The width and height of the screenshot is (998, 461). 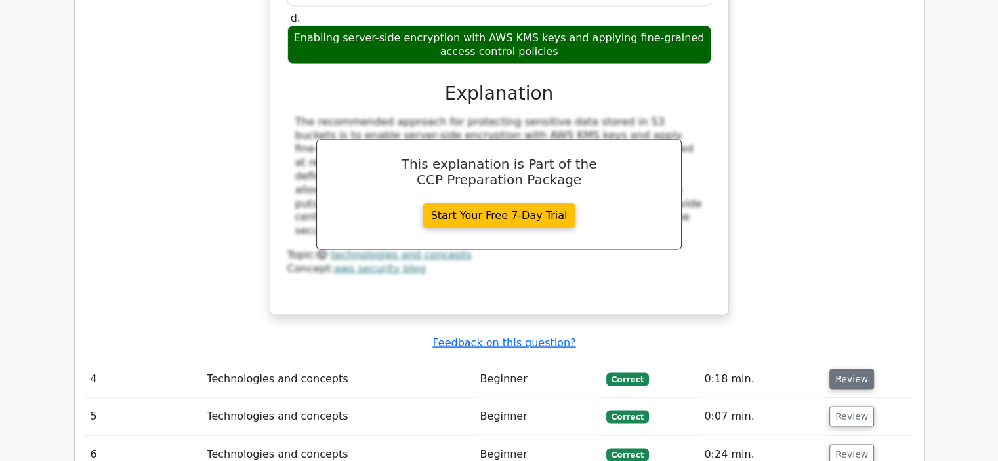 What do you see at coordinates (380, 268) in the screenshot?
I see `a: aws security blog` at bounding box center [380, 268].